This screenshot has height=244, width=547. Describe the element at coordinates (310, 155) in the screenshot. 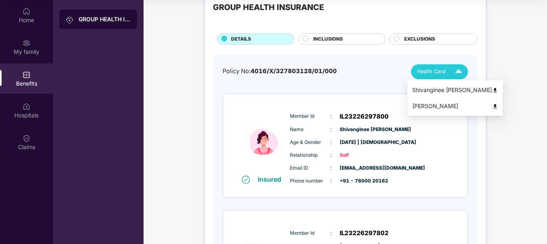

I see `span: Relationship` at that location.